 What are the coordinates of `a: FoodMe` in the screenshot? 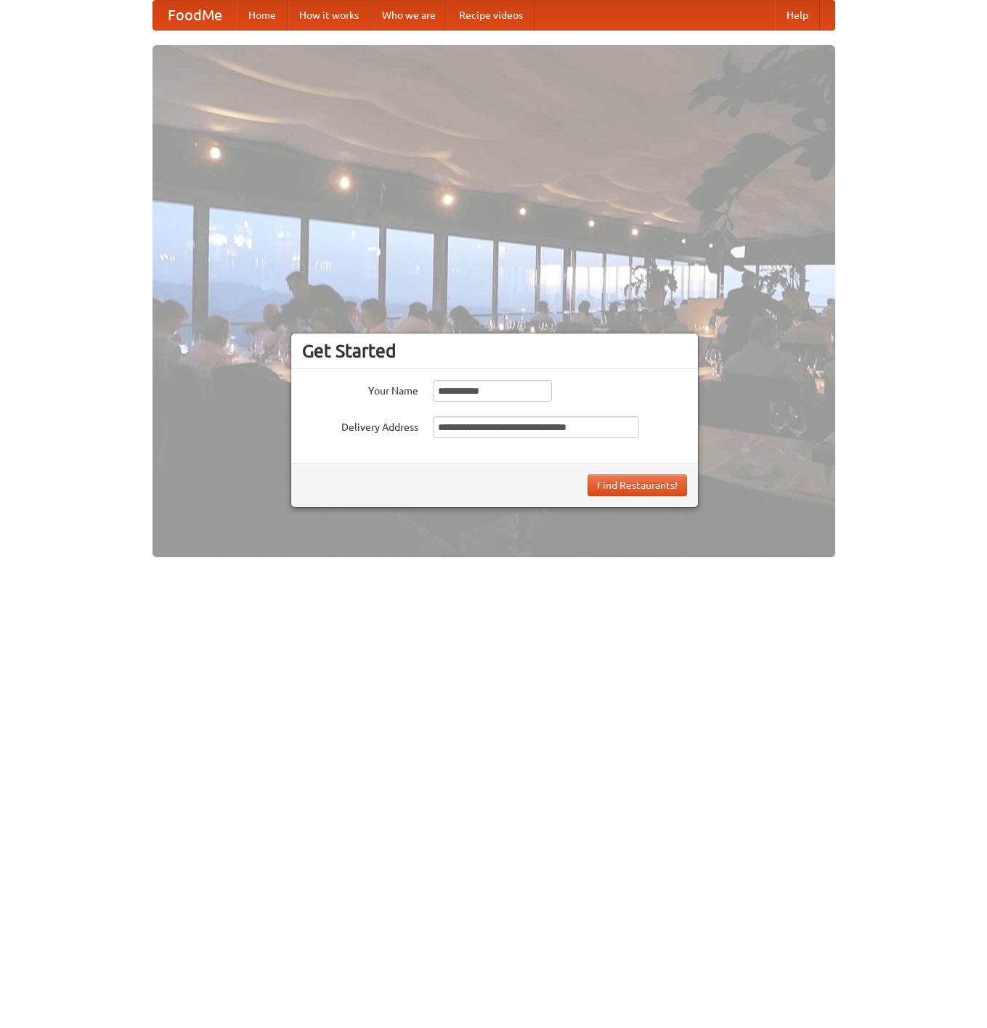 It's located at (195, 15).